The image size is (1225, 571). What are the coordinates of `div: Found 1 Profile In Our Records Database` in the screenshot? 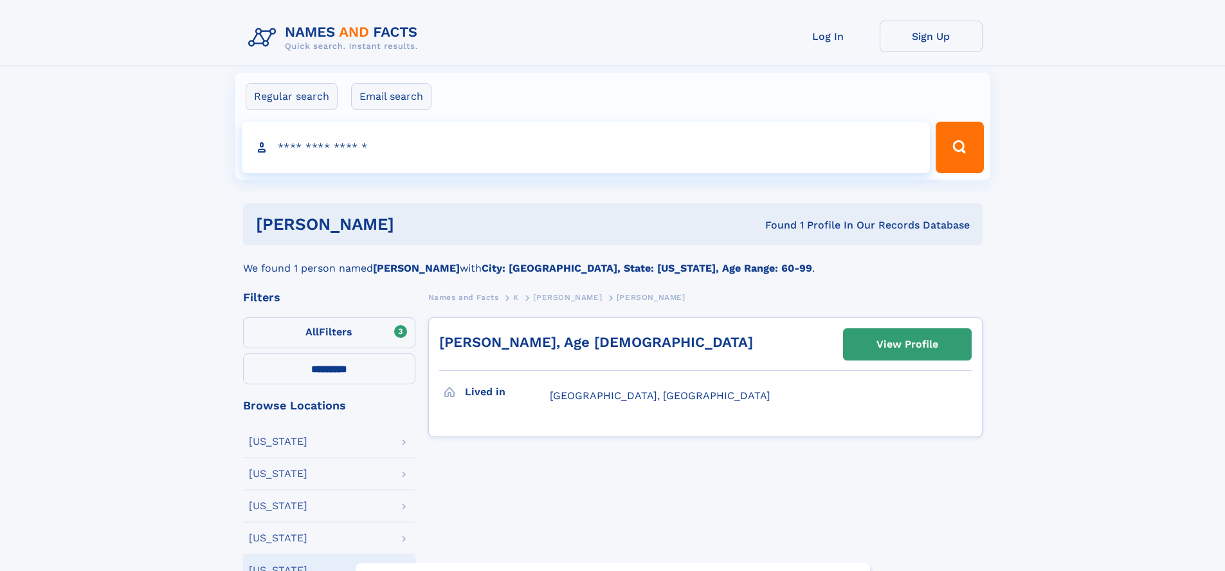 It's located at (774, 225).